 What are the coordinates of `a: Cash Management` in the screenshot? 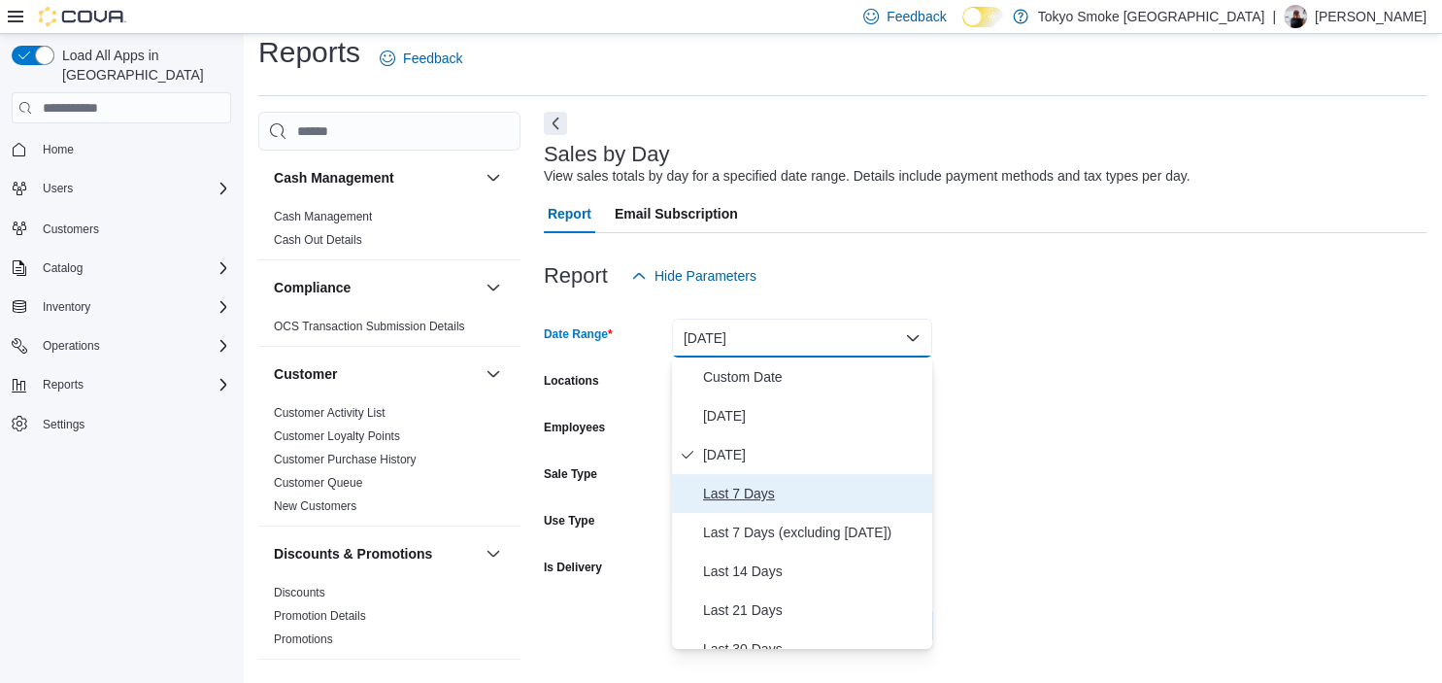 It's located at (322, 217).